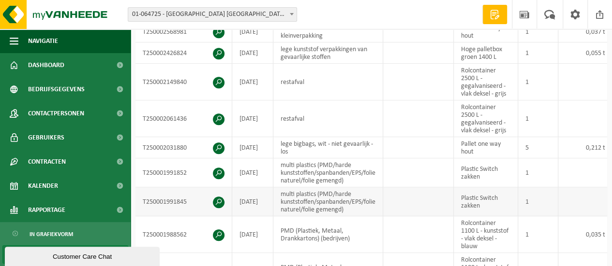 The width and height of the screenshot is (612, 266). What do you see at coordinates (485, 235) in the screenshot?
I see `td: Rolcontainer 1100 L - kunststof - vlak deksel - blauw` at bounding box center [485, 235].